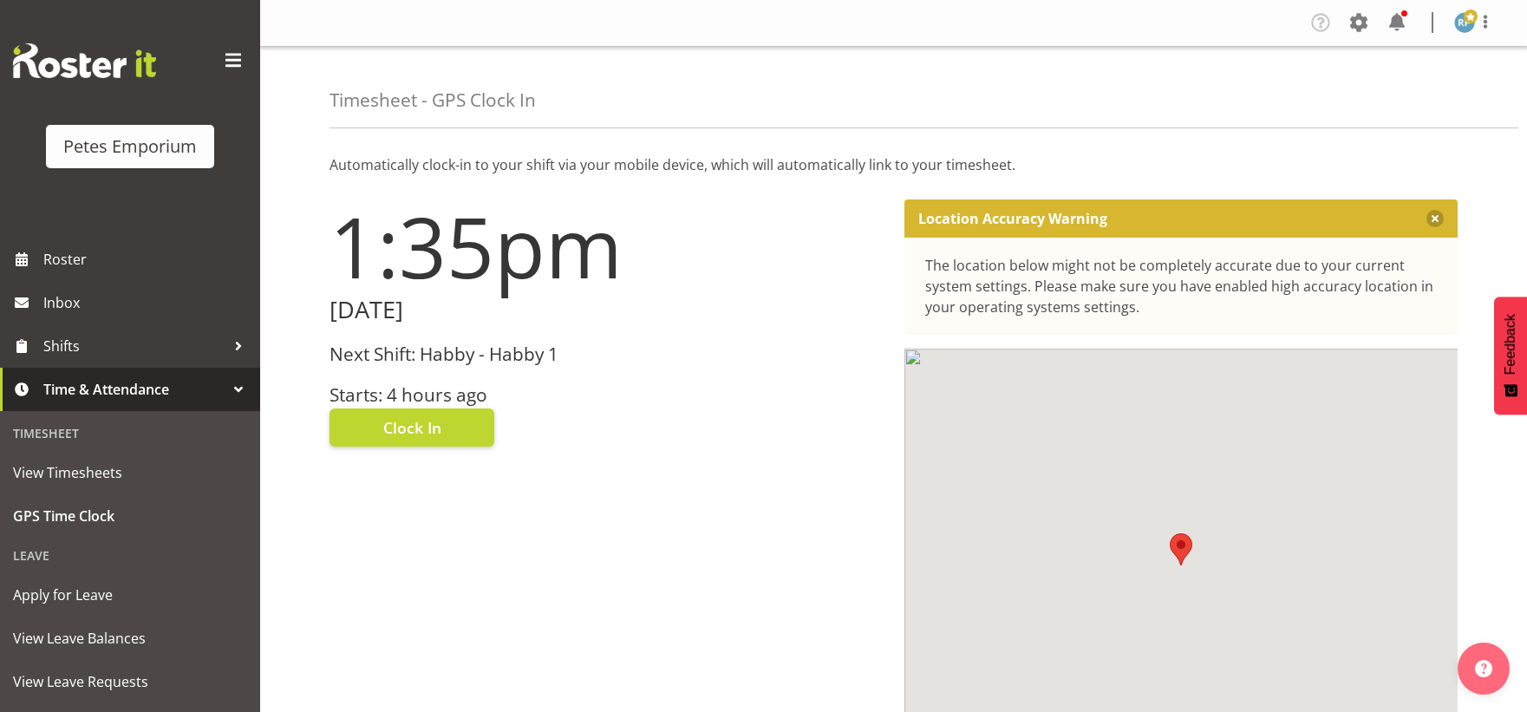 The image size is (1527, 712). Describe the element at coordinates (130, 682) in the screenshot. I see `a: View Leave Requests` at that location.